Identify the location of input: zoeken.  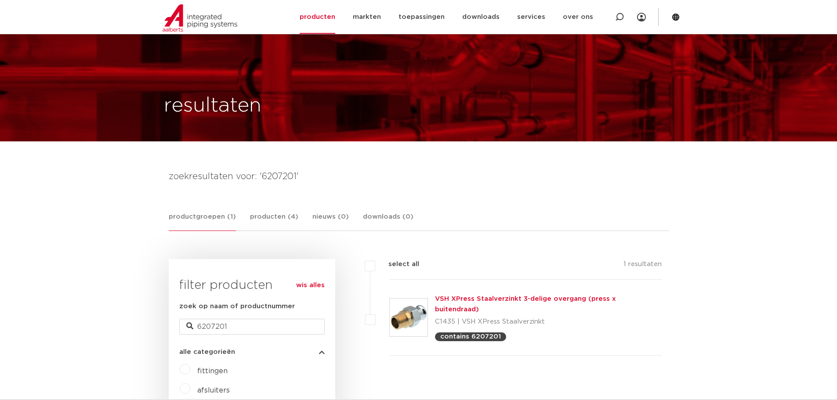
(252, 327).